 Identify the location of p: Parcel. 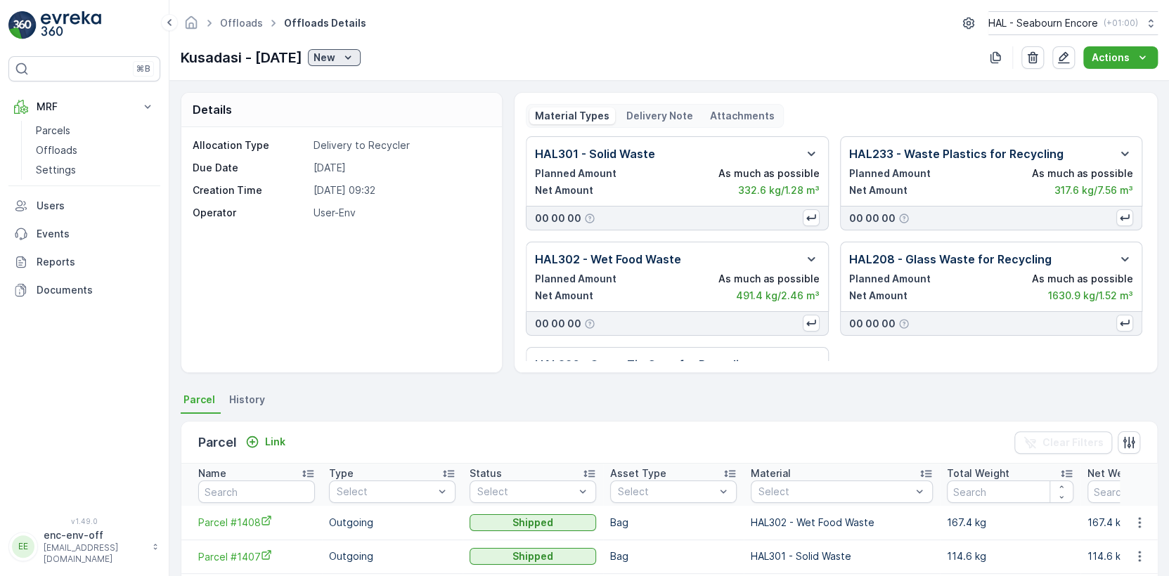
(217, 443).